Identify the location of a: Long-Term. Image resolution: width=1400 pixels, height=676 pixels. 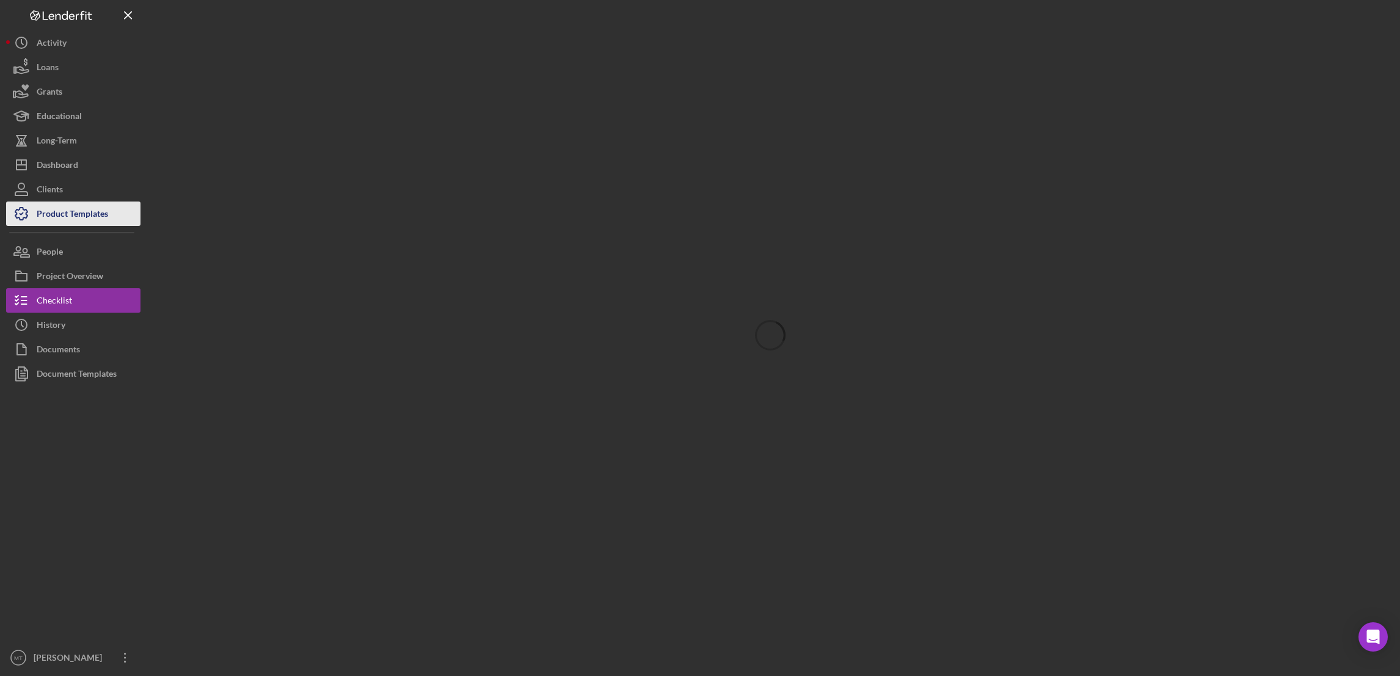
(73, 140).